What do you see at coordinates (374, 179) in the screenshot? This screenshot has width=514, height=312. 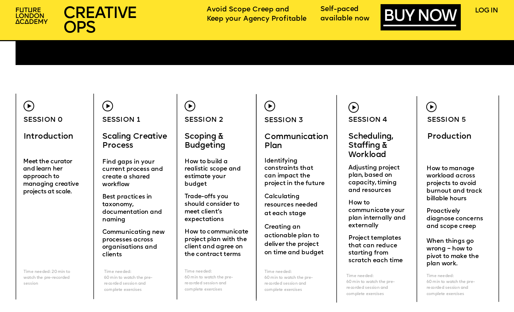 I see `span: Adjusting project plan, based on capacity, timing and resources` at bounding box center [374, 179].